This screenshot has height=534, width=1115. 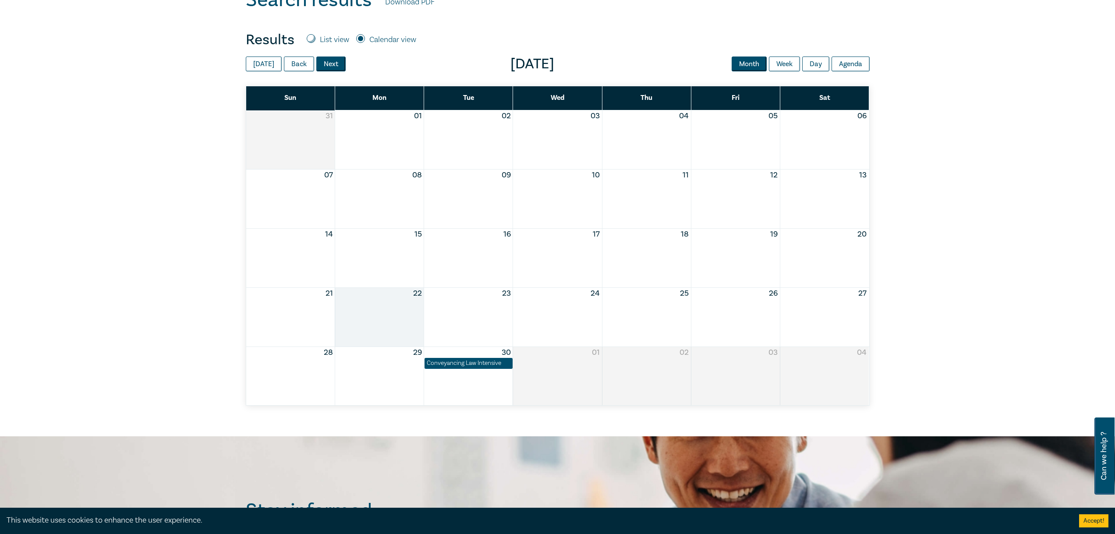 I want to click on button: 13, so click(x=863, y=175).